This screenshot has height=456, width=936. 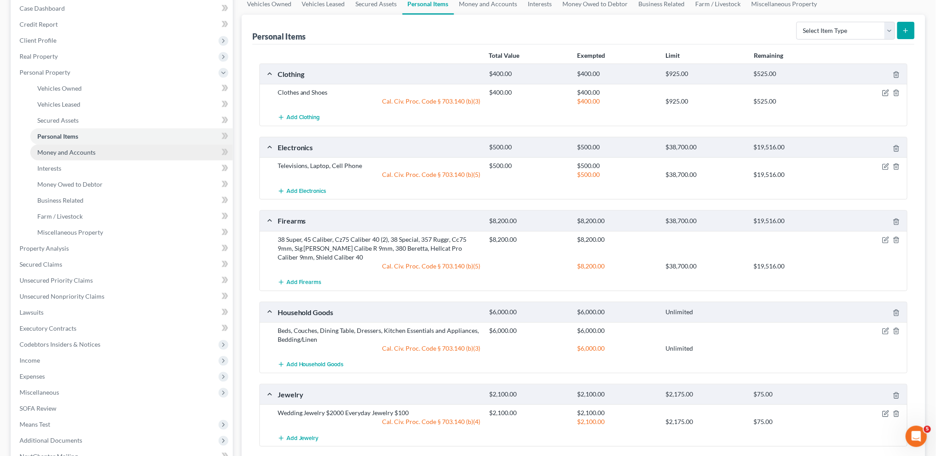 What do you see at coordinates (504, 55) in the screenshot?
I see `strong: Total Value` at bounding box center [504, 55].